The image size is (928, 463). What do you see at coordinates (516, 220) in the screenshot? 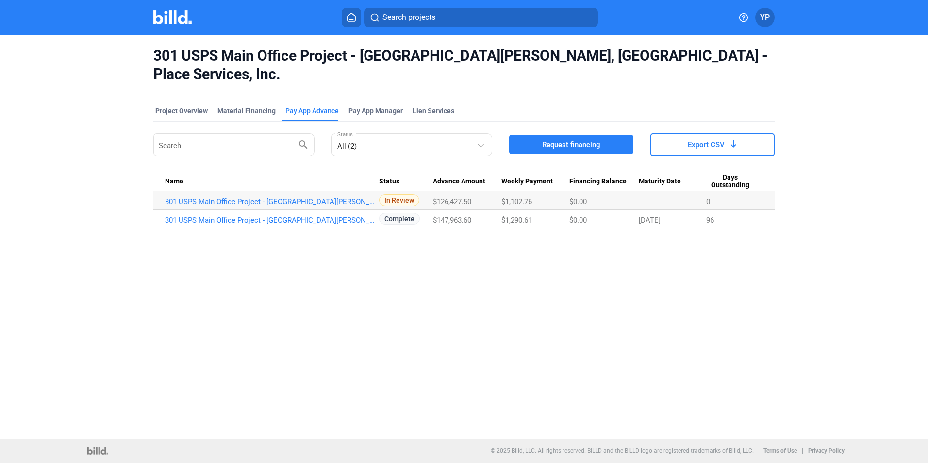
I see `span: $1,290.61` at bounding box center [516, 220].